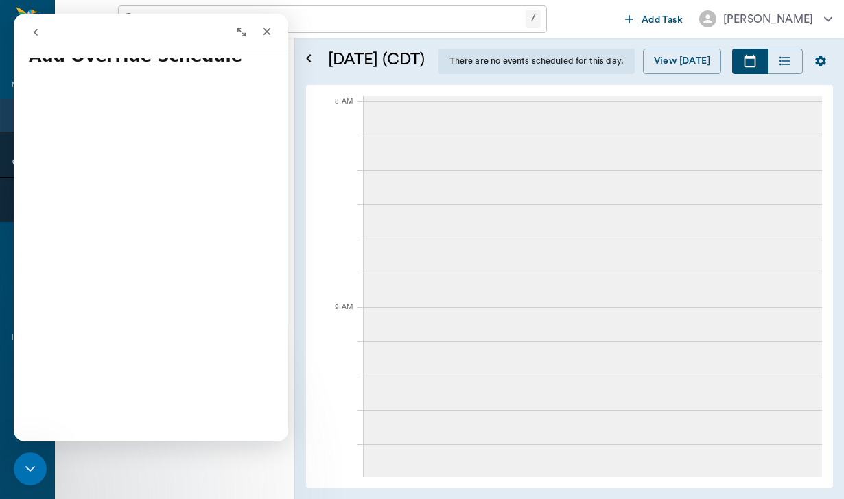 Image resolution: width=844 pixels, height=499 pixels. I want to click on div: 9 AM, so click(335, 318).